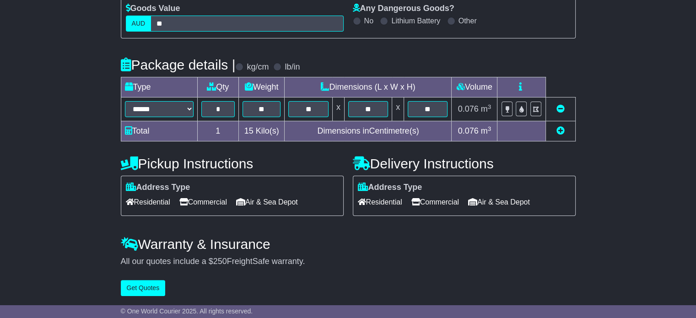 This screenshot has height=318, width=696. What do you see at coordinates (178, 65) in the screenshot?
I see `h4: Package details |` at bounding box center [178, 65].